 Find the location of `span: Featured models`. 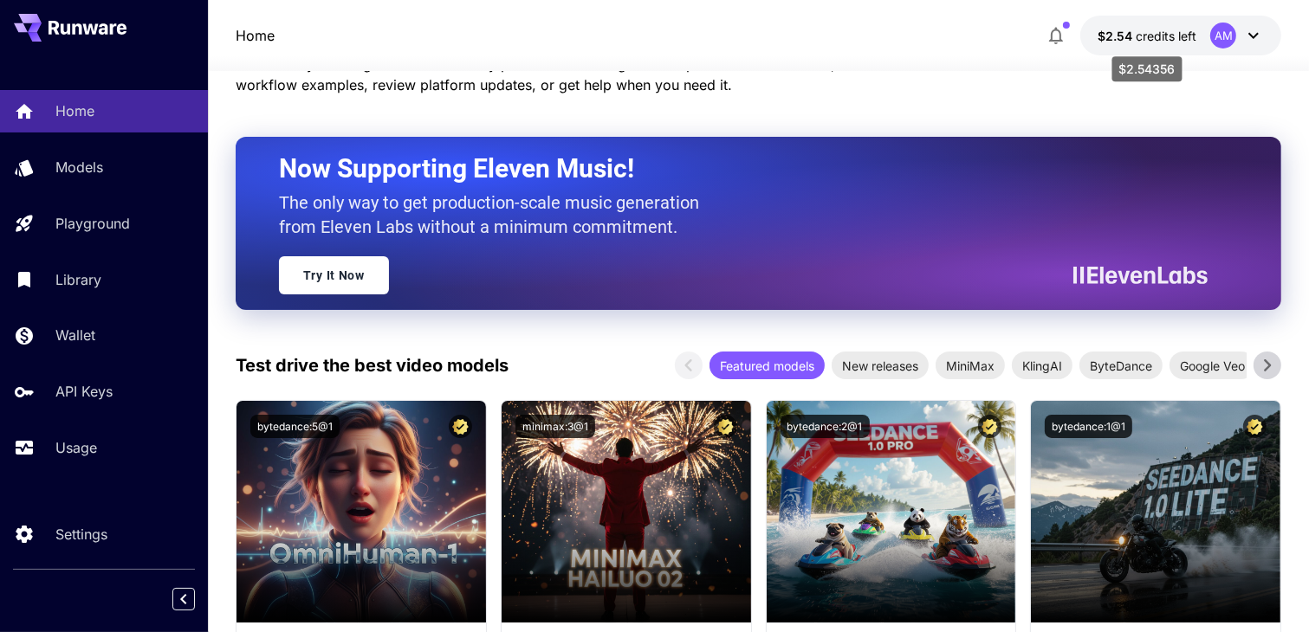

span: Featured models is located at coordinates (767, 366).